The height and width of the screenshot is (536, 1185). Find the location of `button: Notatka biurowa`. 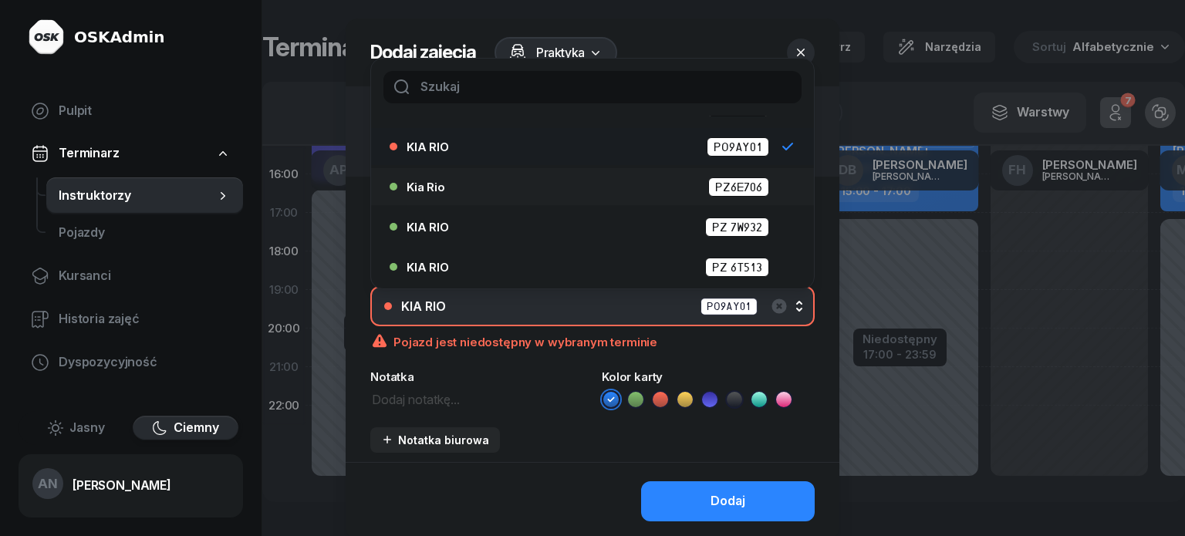

button: Notatka biurowa is located at coordinates (435, 440).